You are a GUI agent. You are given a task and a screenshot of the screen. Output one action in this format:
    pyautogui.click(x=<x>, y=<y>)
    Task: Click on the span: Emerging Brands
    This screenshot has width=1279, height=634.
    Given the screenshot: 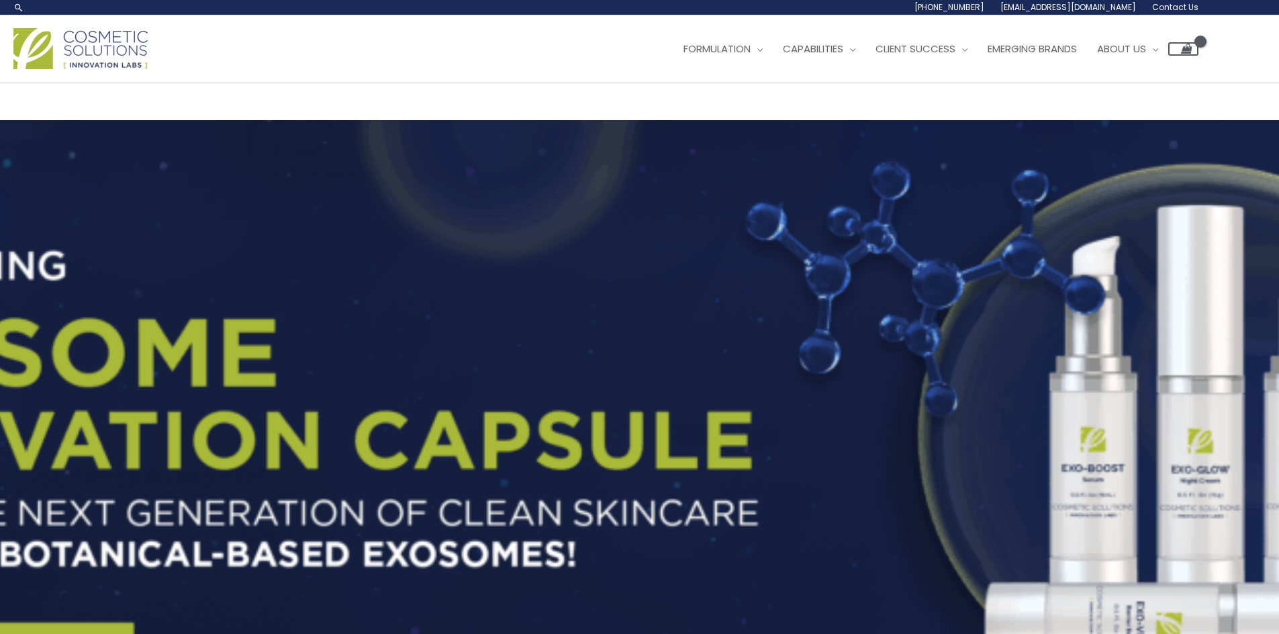 What is the action you would take?
    pyautogui.click(x=1032, y=48)
    